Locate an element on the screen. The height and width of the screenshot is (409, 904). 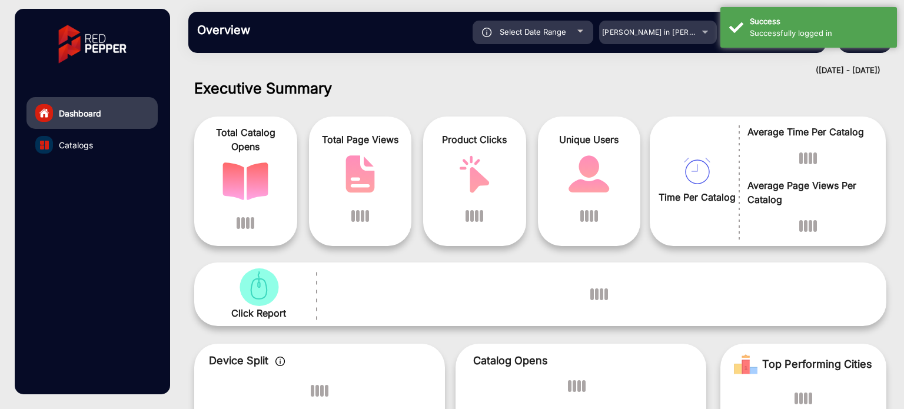
h3: Overview is located at coordinates (280, 30).